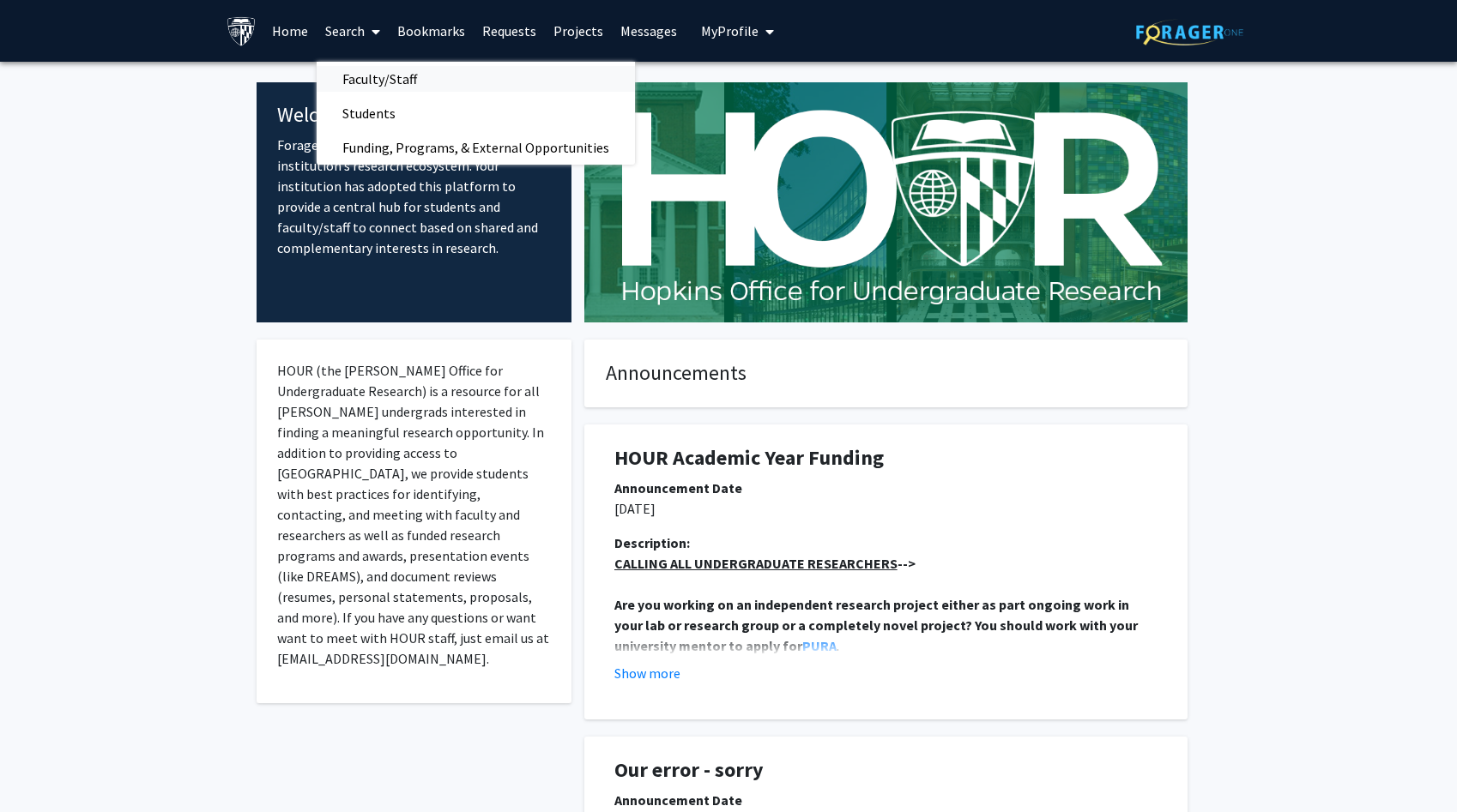 The height and width of the screenshot is (812, 1457). Describe the element at coordinates (476, 148) in the screenshot. I see `span: Funding, Programs, & External Opportunities` at that location.